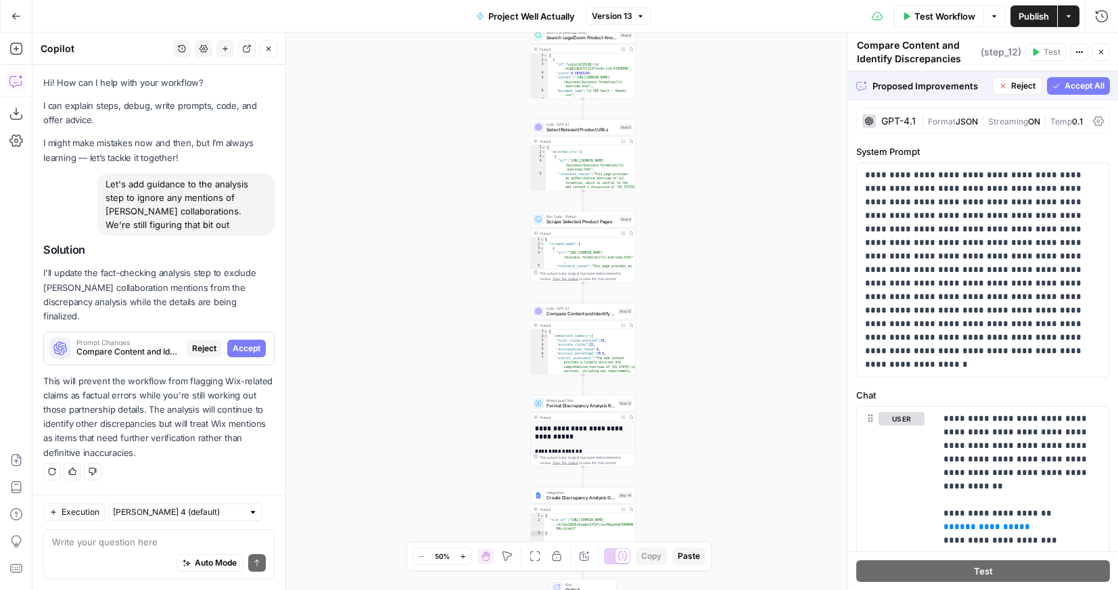 The image size is (1118, 590). Describe the element at coordinates (539, 113) in the screenshot. I see `div: 7` at that location.